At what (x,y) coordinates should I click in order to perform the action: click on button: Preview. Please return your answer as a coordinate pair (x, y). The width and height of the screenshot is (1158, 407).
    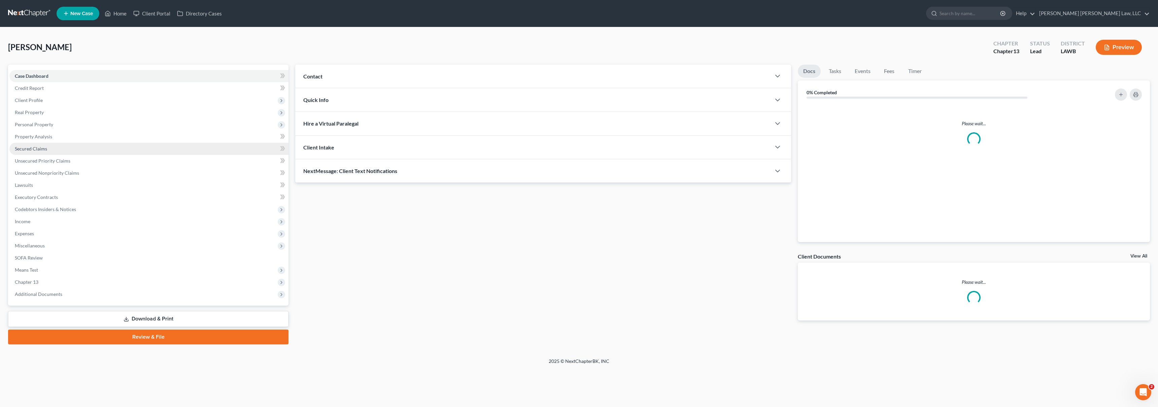
    Looking at the image, I should click on (1119, 47).